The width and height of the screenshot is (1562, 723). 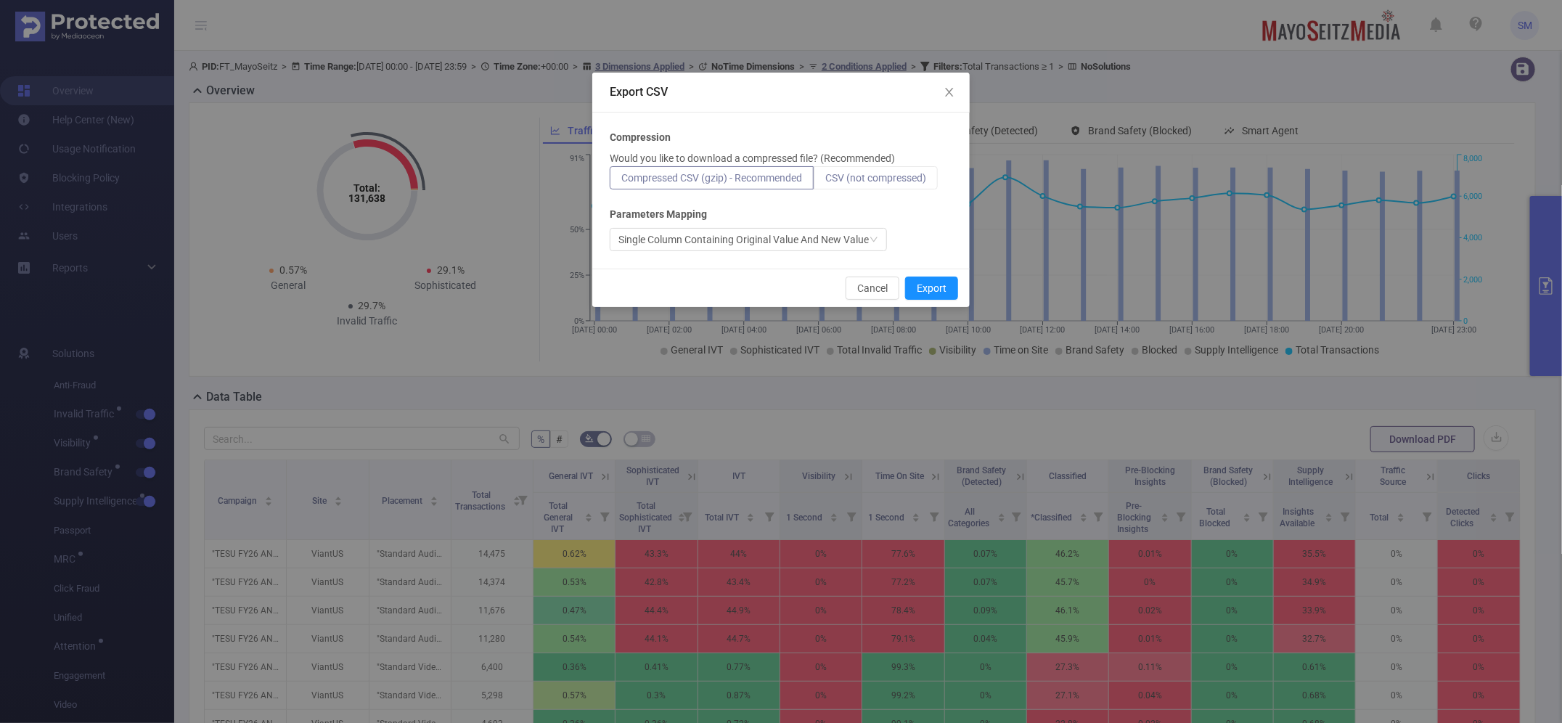 What do you see at coordinates (743, 240) in the screenshot?
I see `div: Single Column Containing Original Value And New Value` at bounding box center [743, 240].